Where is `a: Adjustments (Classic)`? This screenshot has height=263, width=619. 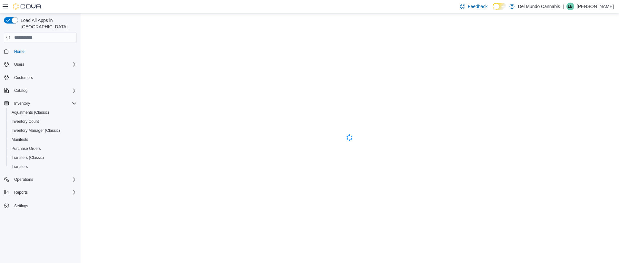
a: Adjustments (Classic) is located at coordinates (30, 112).